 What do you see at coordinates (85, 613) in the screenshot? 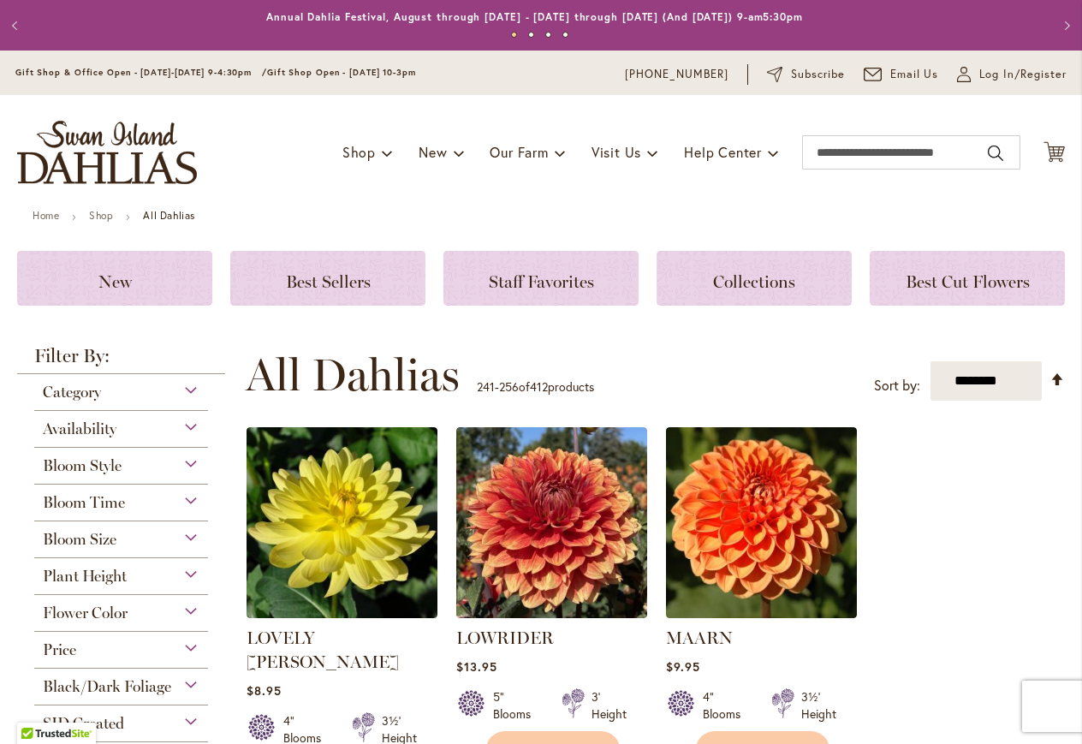
I see `span: Flower Color` at bounding box center [85, 613].